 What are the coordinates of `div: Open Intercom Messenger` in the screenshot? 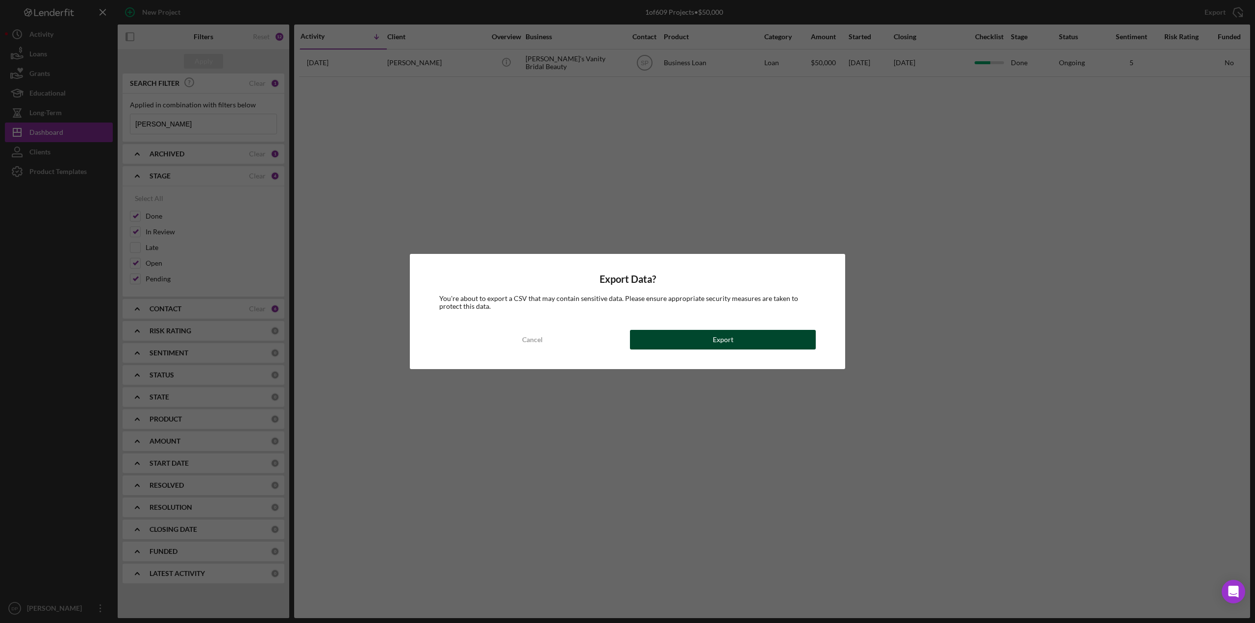 It's located at (1233, 591).